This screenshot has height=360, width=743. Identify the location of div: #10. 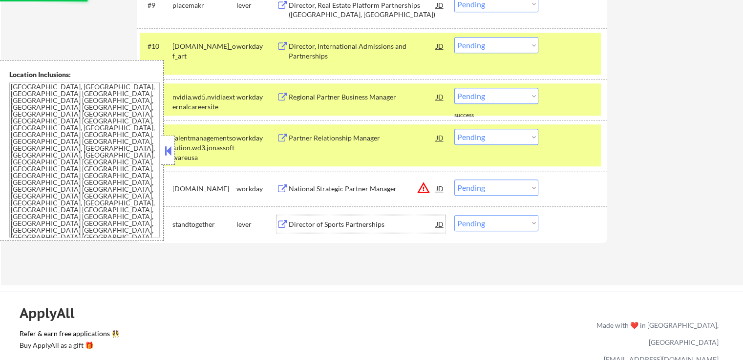
(156, 46).